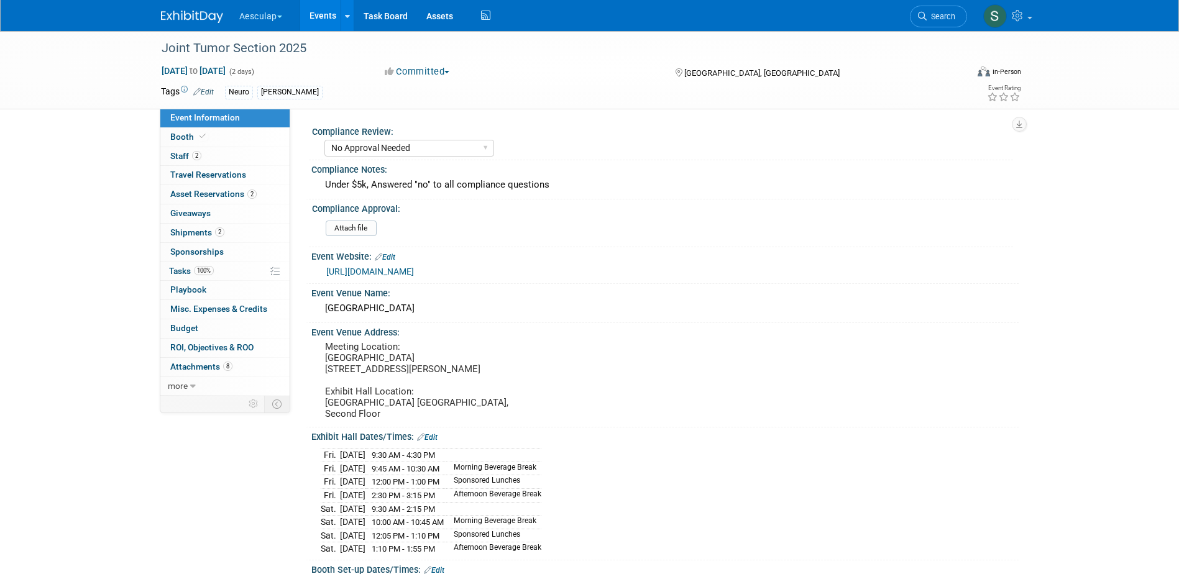 Image resolution: width=1179 pixels, height=574 pixels. I want to click on span: Staff, so click(186, 156).